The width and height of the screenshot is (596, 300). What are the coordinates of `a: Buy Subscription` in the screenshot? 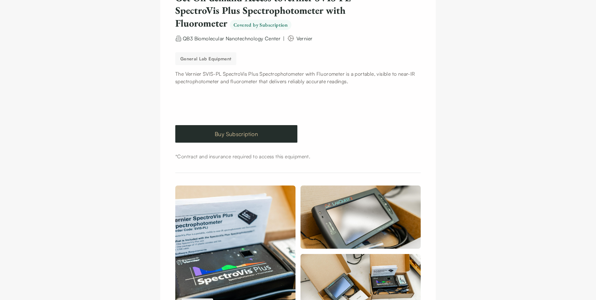 It's located at (236, 134).